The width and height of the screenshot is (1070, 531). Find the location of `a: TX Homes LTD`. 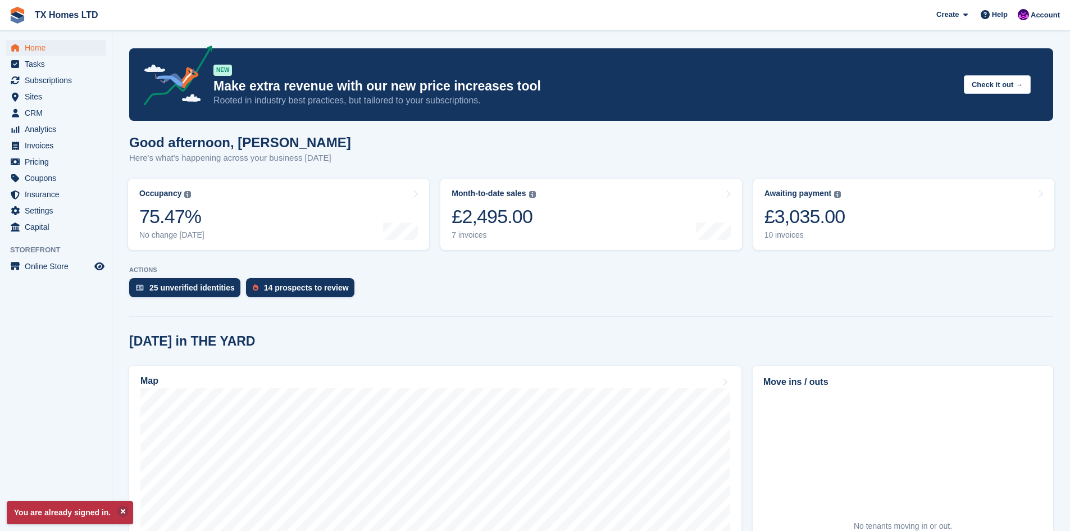

a: TX Homes LTD is located at coordinates (66, 15).